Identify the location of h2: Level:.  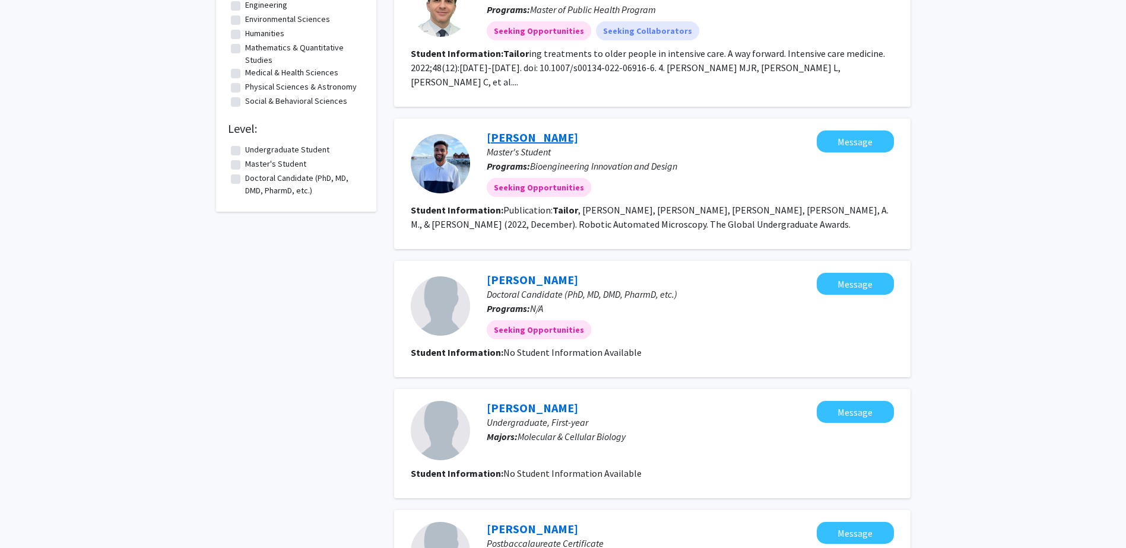
(296, 129).